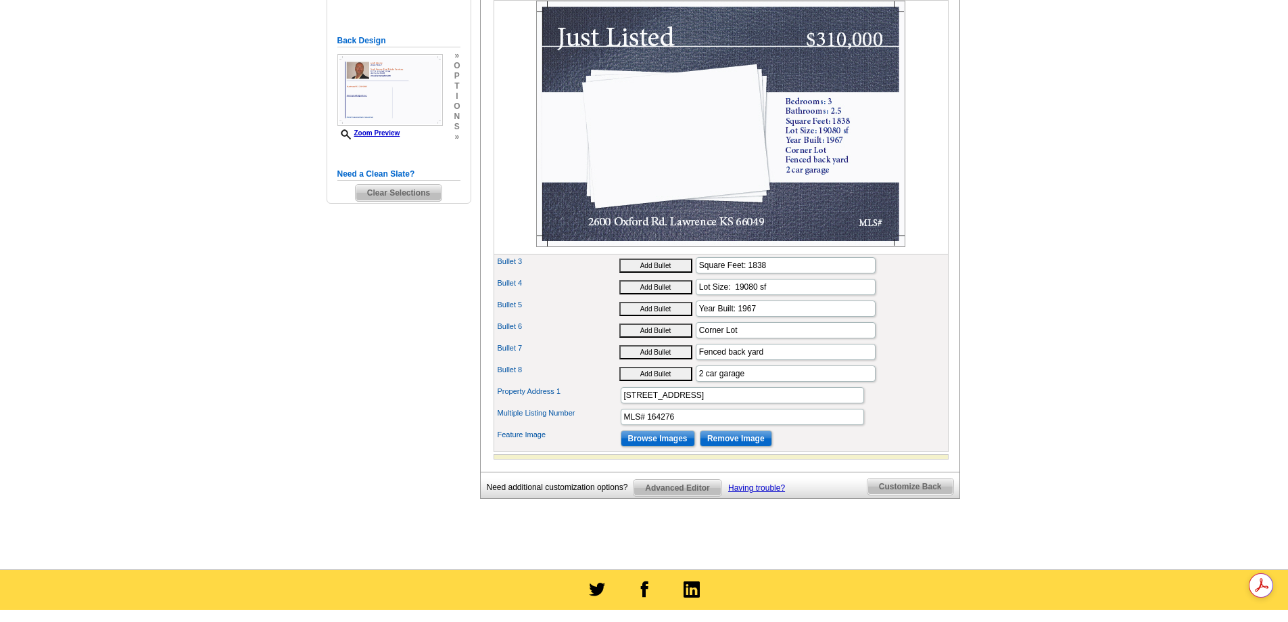  What do you see at coordinates (457, 86) in the screenshot?
I see `span: t` at bounding box center [457, 86].